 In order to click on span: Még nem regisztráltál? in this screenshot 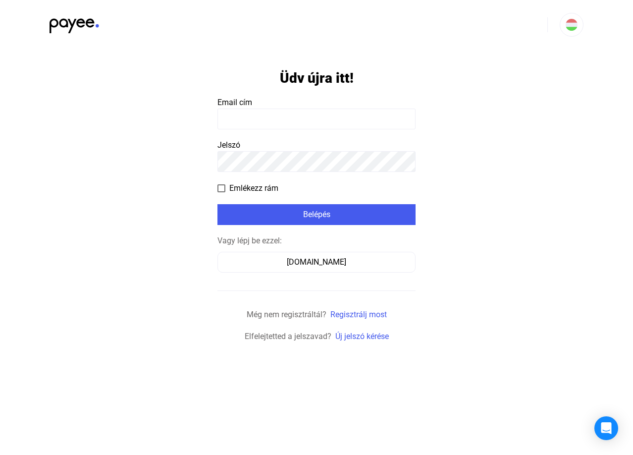, I will do `click(286, 314)`.